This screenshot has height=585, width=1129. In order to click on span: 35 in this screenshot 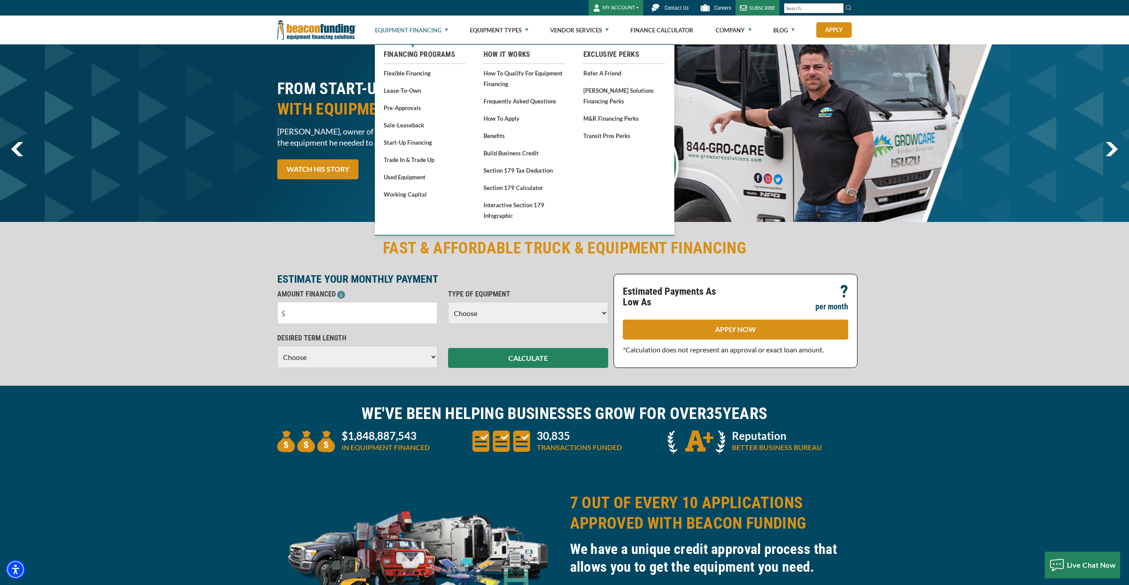, I will do `click(714, 413)`.